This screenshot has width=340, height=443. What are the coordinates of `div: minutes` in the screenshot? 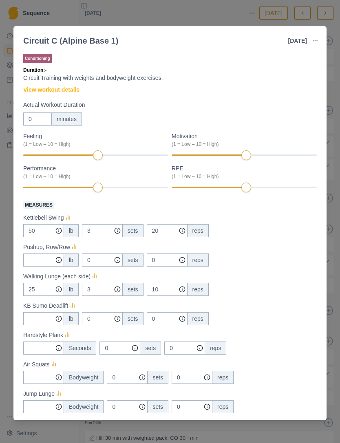 It's located at (66, 119).